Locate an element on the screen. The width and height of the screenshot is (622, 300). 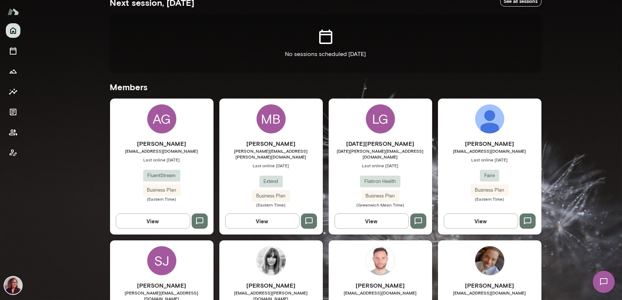
span: FluentStream is located at coordinates (162, 176).